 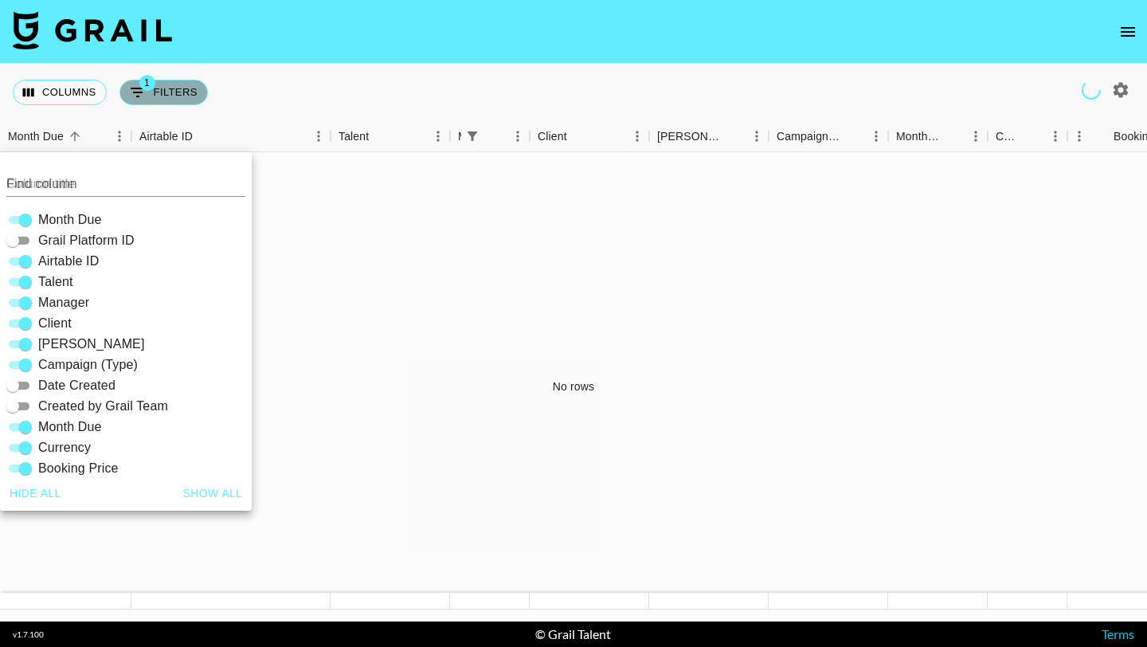 I want to click on span: 1, so click(x=147, y=83).